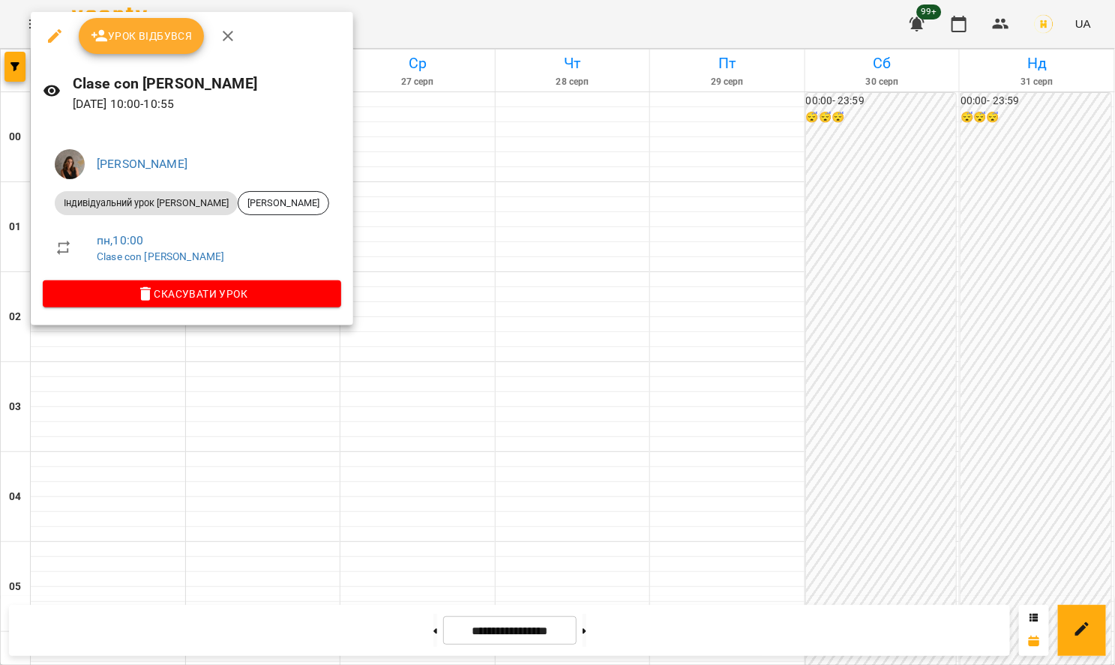 The height and width of the screenshot is (665, 1115). What do you see at coordinates (120, 240) in the screenshot?
I see `a: пн , 10:00` at bounding box center [120, 240].